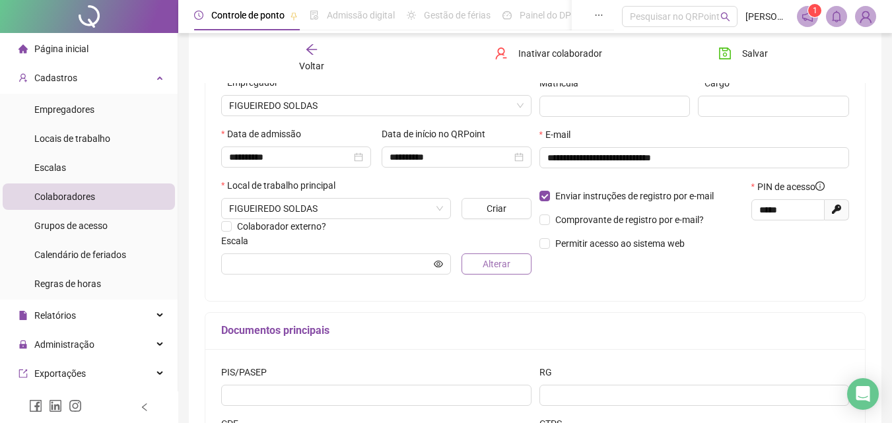  Describe the element at coordinates (23, 78) in the screenshot. I see `span: user-add` at that location.